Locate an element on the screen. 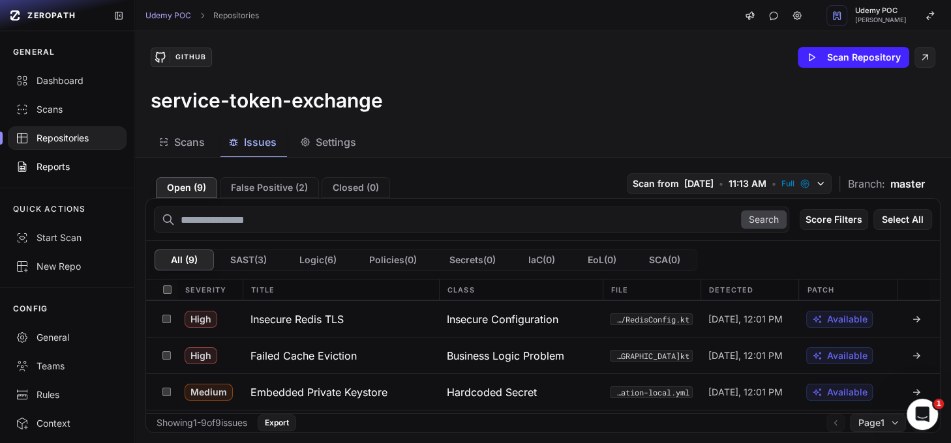 The height and width of the screenshot is (443, 951). div: High Insecure Redis TLS Insecure Configuration src/main/kotlin/com/udemy/services/tokenexchangese... is located at coordinates (542, 319).